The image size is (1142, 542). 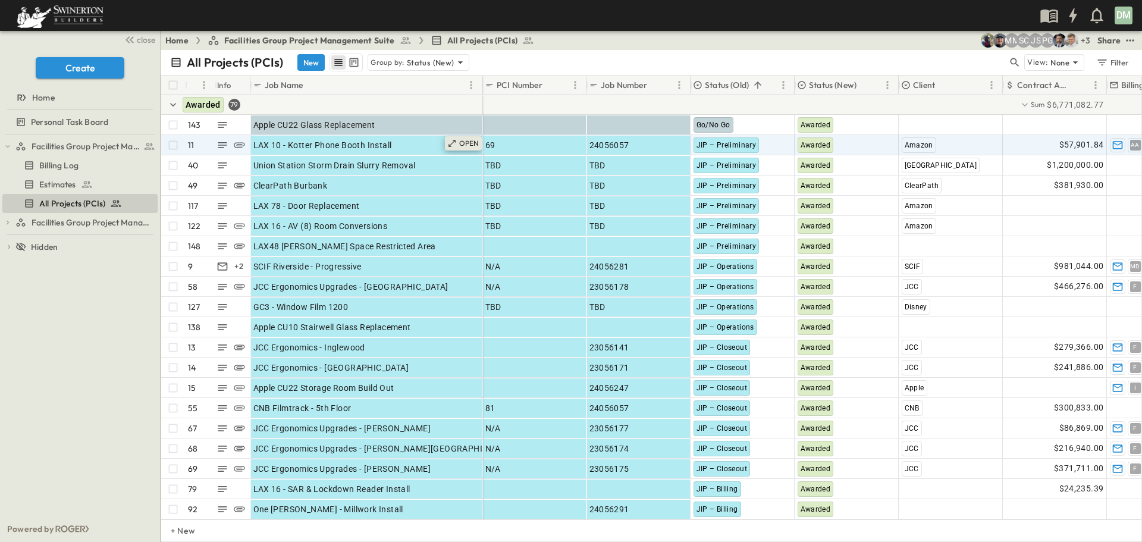 I want to click on span: N/A, so click(x=493, y=287).